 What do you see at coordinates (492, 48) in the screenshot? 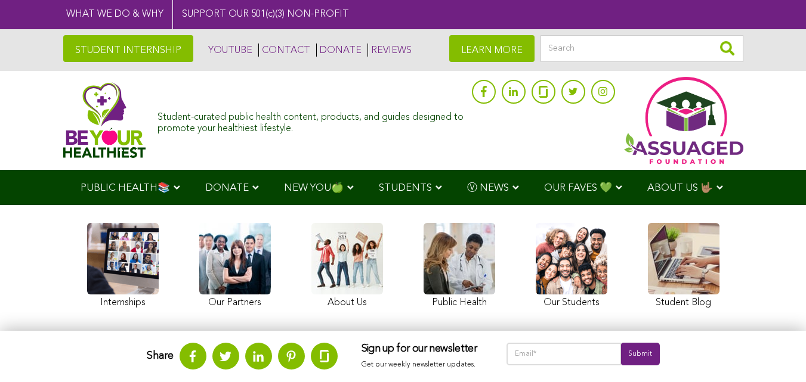
I see `a: LEARN MORE` at bounding box center [492, 48].